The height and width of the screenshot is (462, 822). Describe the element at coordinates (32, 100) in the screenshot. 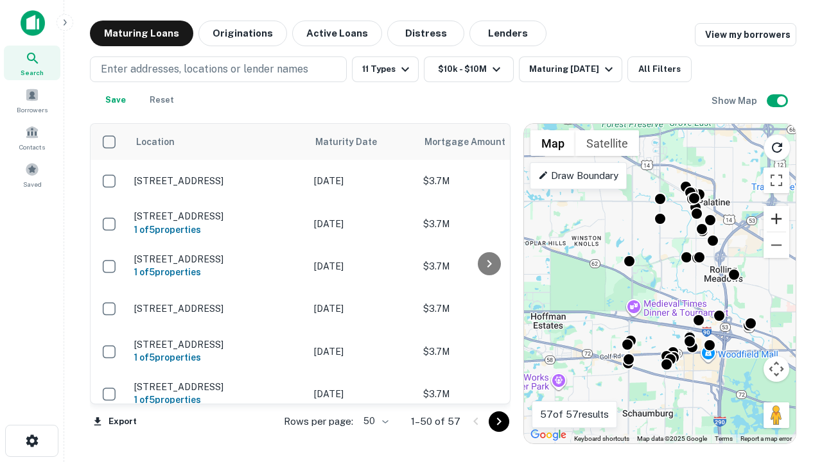

I see `div: Borrowers` at that location.